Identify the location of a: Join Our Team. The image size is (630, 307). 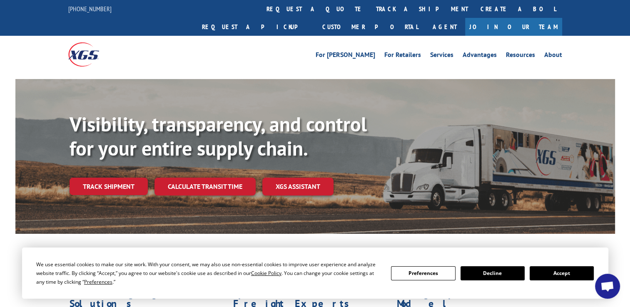
(513, 27).